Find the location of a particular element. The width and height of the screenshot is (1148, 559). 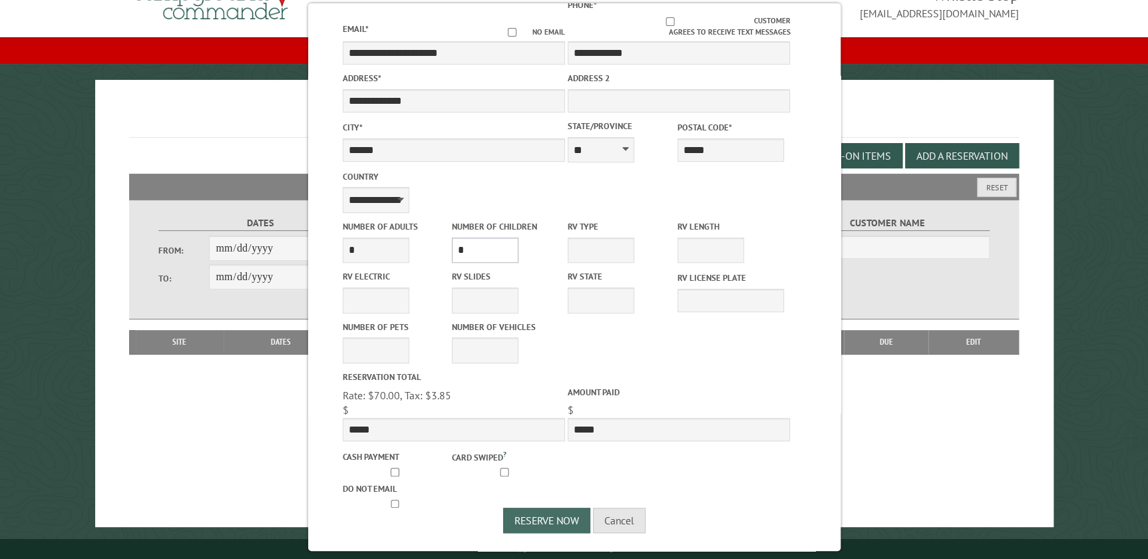

th: Edit is located at coordinates (974, 342).